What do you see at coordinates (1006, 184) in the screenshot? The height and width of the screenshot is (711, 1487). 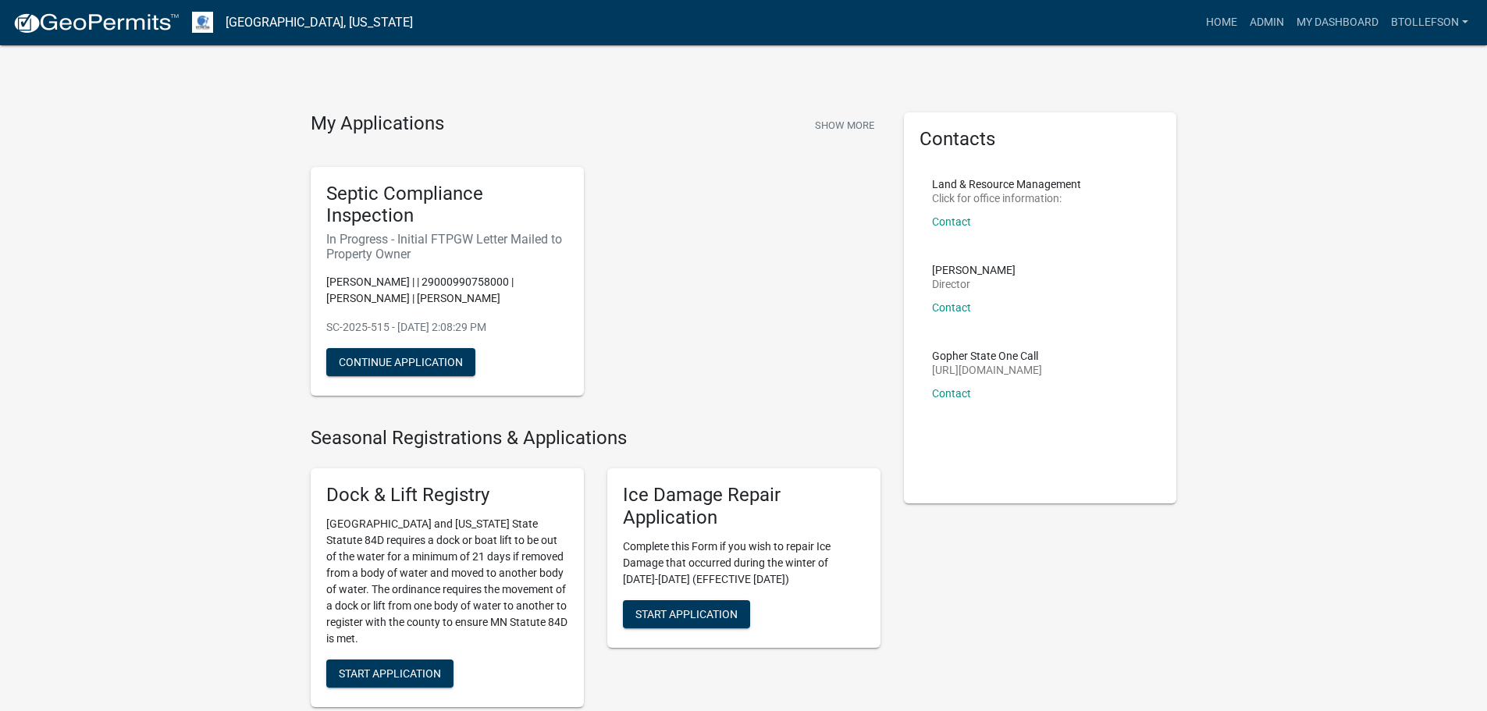 I see `p: Land & Resource Management` at bounding box center [1006, 184].